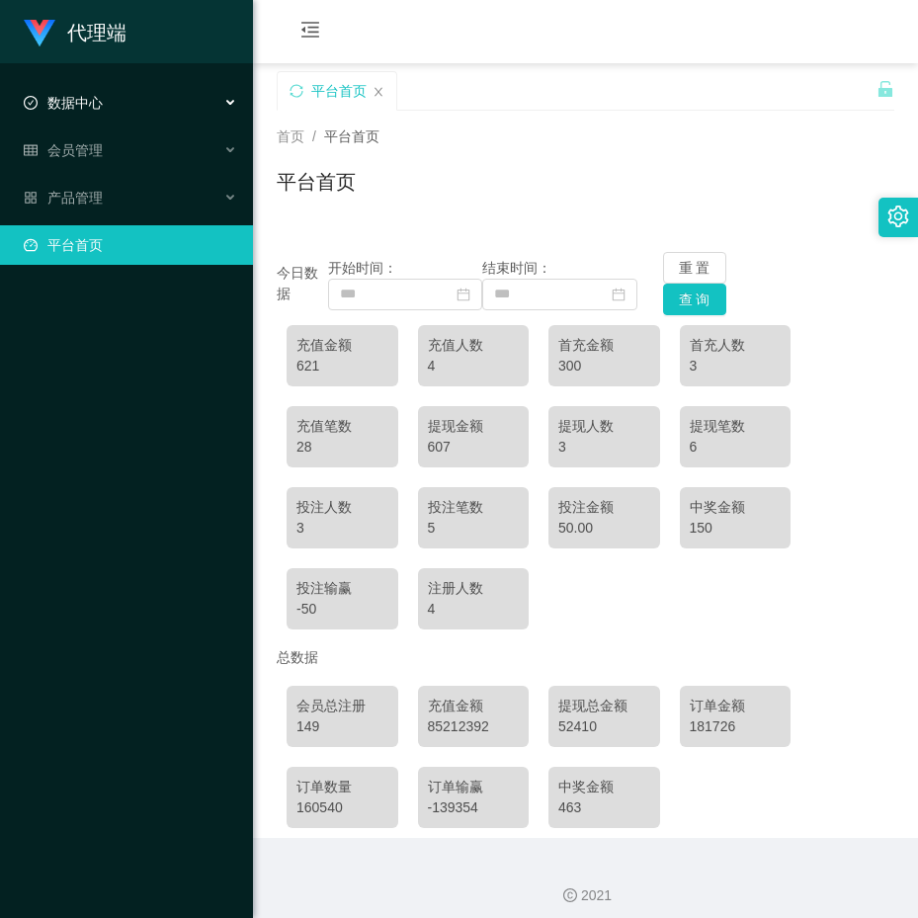 Image resolution: width=918 pixels, height=918 pixels. Describe the element at coordinates (302, 283) in the screenshot. I see `div: 今日数据` at that location.